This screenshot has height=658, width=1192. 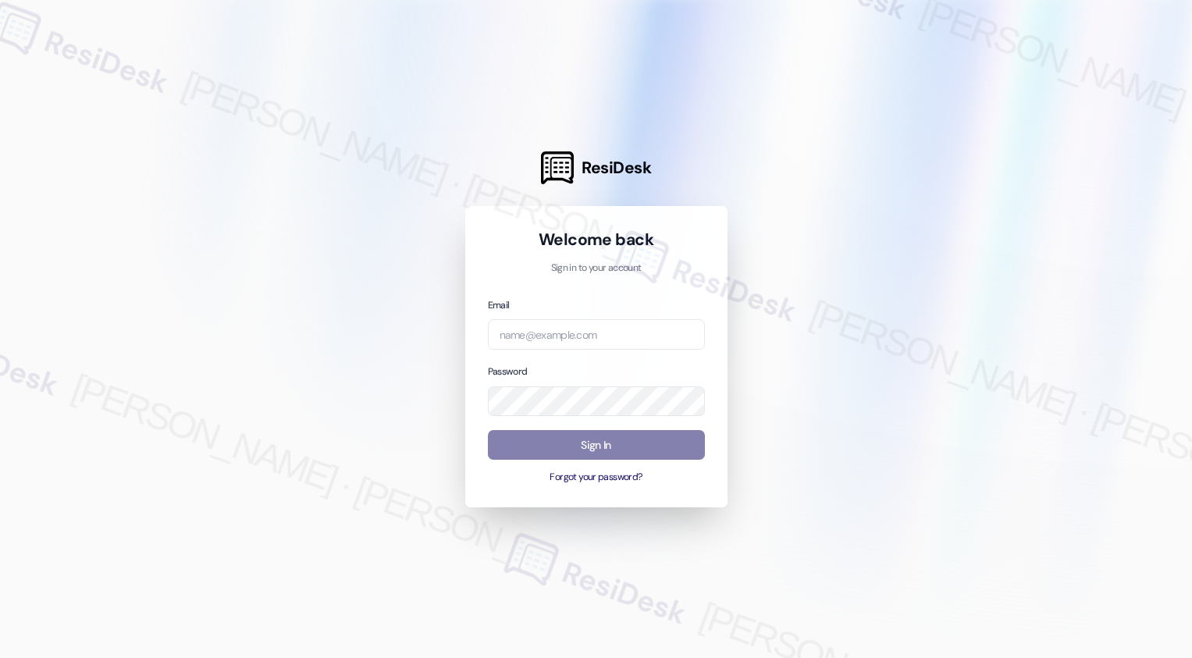 What do you see at coordinates (597, 240) in the screenshot?
I see `h1: Welcome back` at bounding box center [597, 240].